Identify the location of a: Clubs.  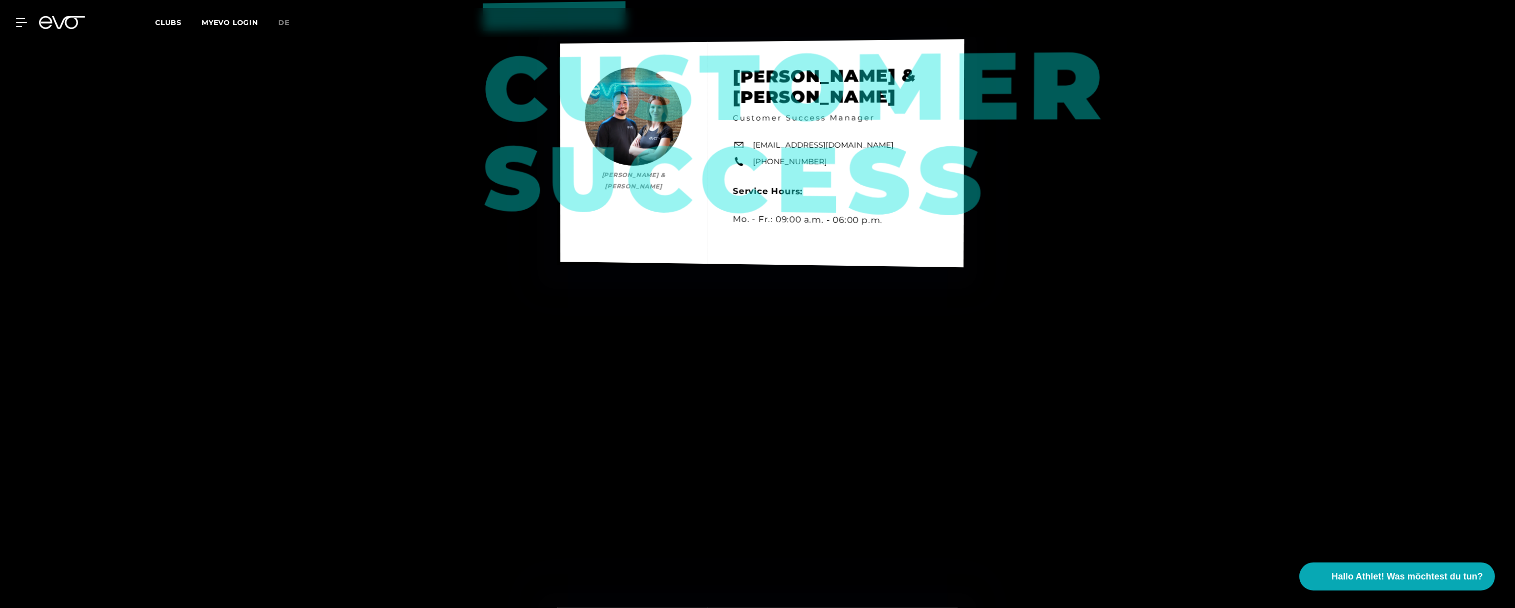
(178, 22).